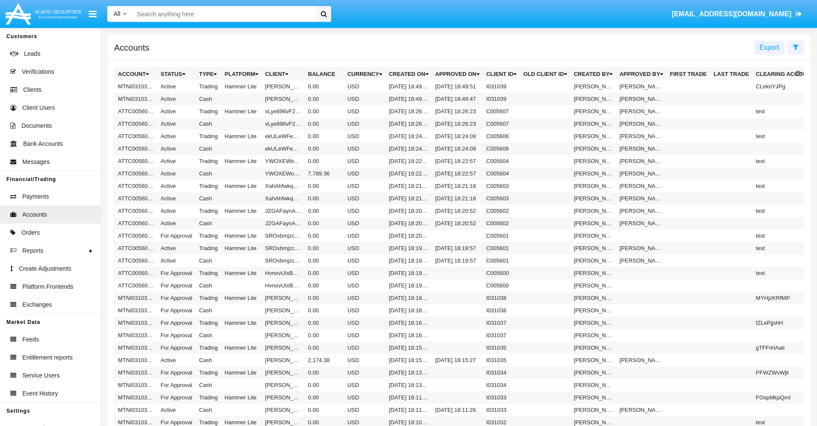 The width and height of the screenshot is (817, 426). Describe the element at coordinates (283, 148) in the screenshot. I see `td: ekULeWFeMGgAHJn` at that location.